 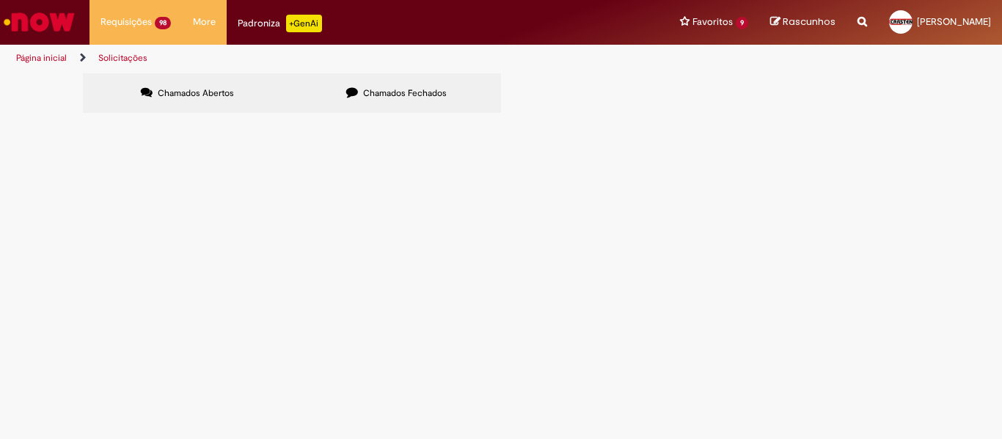 What do you see at coordinates (334, 58) in the screenshot?
I see `ul: Trilhas de página` at bounding box center [334, 58].